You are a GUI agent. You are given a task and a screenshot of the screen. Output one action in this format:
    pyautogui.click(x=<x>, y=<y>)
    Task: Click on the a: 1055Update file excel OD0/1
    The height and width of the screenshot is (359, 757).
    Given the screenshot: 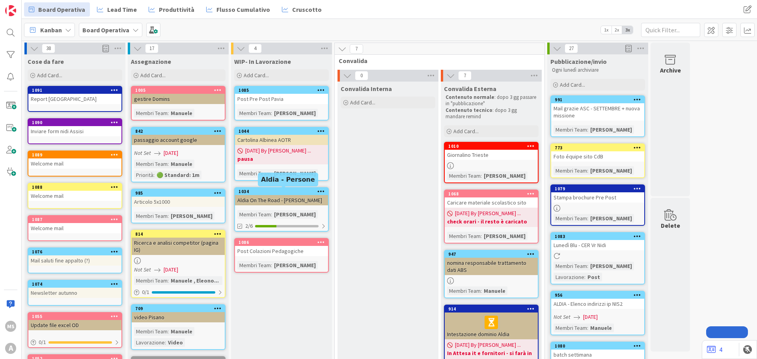 What is the action you would take?
    pyautogui.click(x=75, y=330)
    